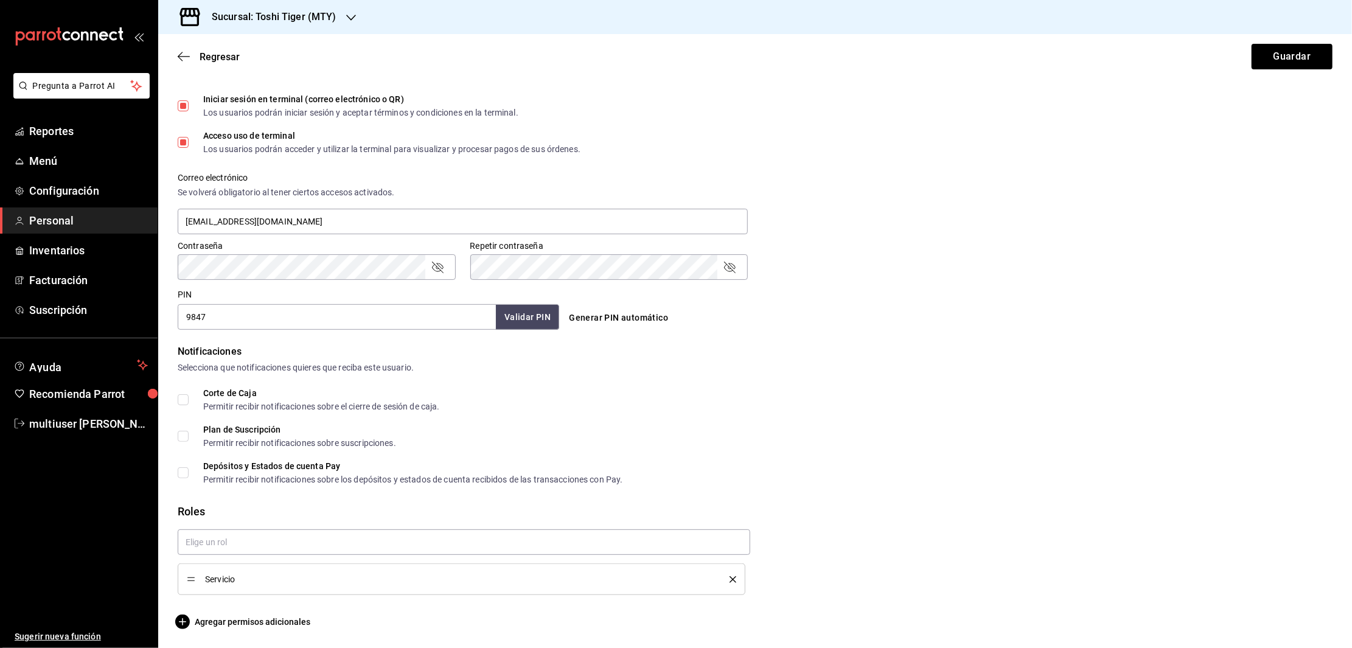 The width and height of the screenshot is (1352, 648). I want to click on label: Repetir contraseña, so click(609, 246).